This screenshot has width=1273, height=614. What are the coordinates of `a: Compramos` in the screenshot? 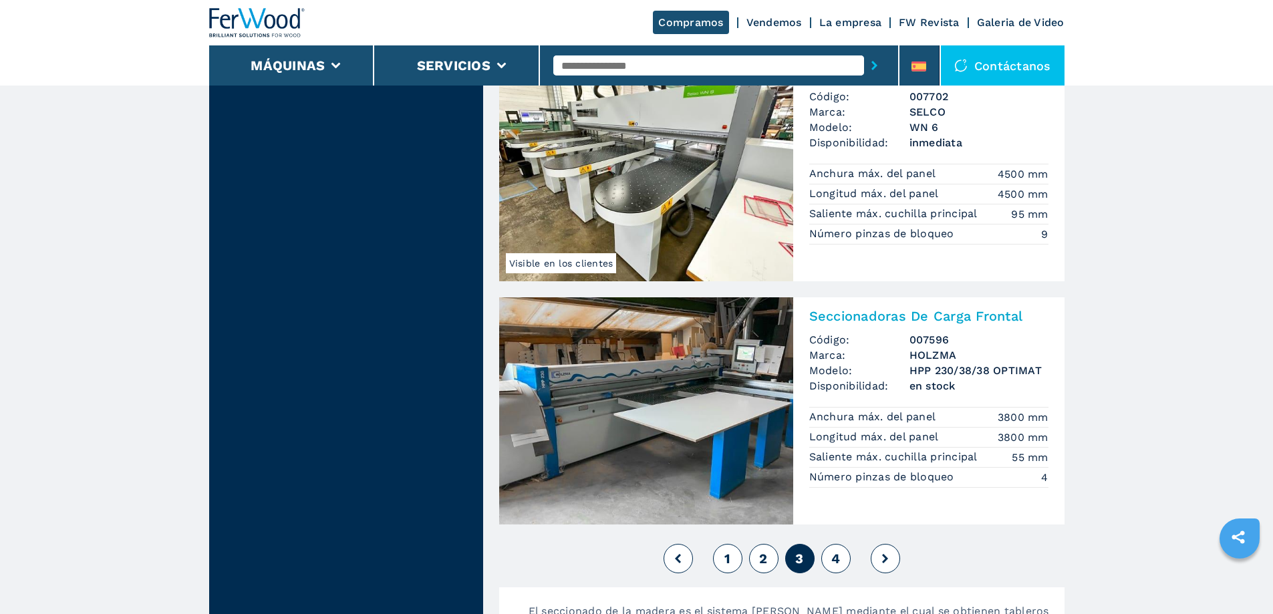 It's located at (690, 22).